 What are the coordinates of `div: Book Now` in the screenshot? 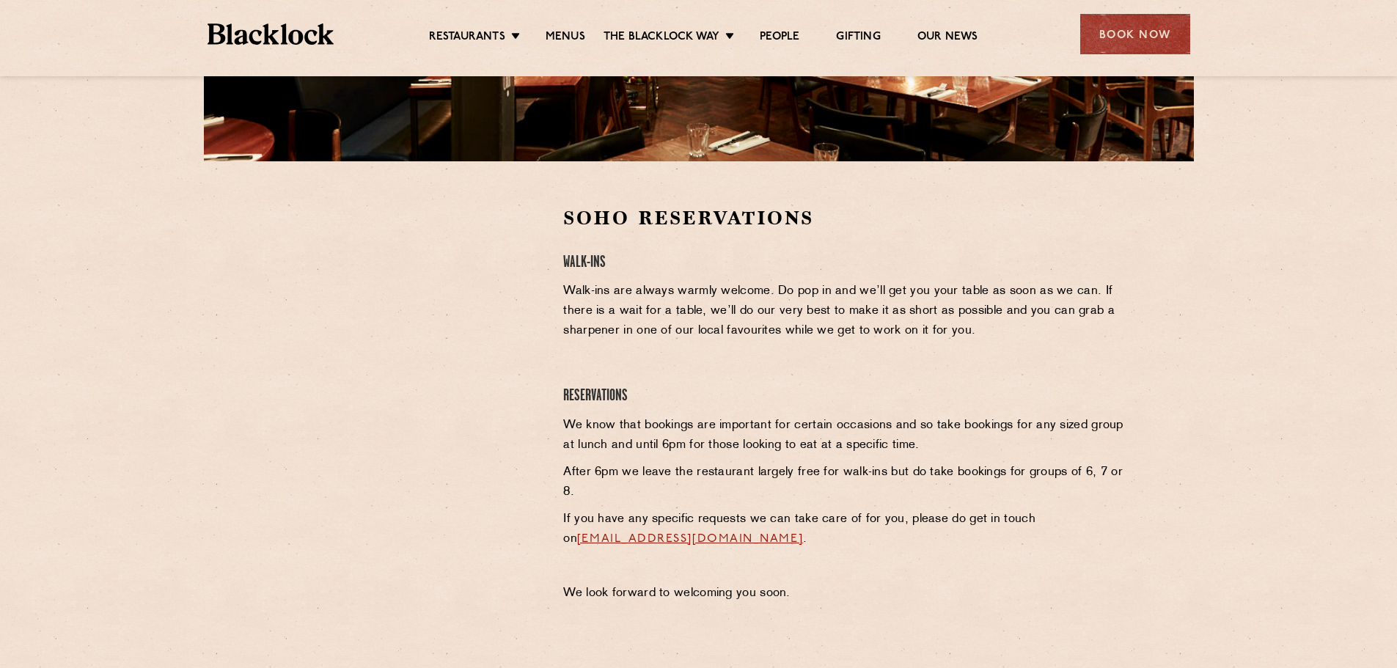 It's located at (1135, 34).